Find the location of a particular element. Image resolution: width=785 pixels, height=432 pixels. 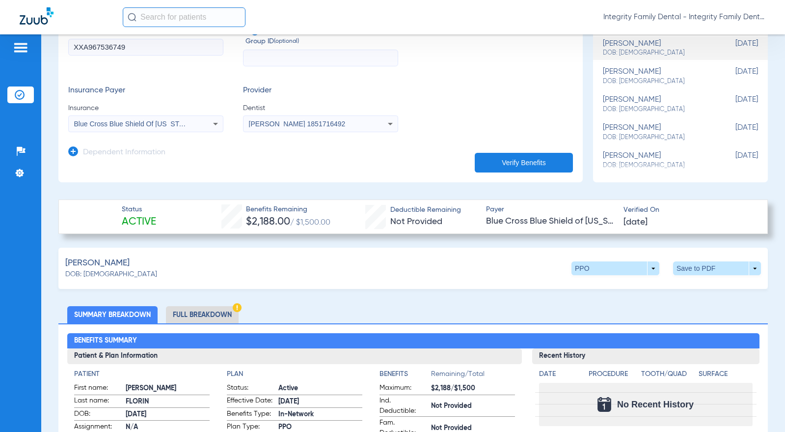

span: Payer is located at coordinates (550, 209).